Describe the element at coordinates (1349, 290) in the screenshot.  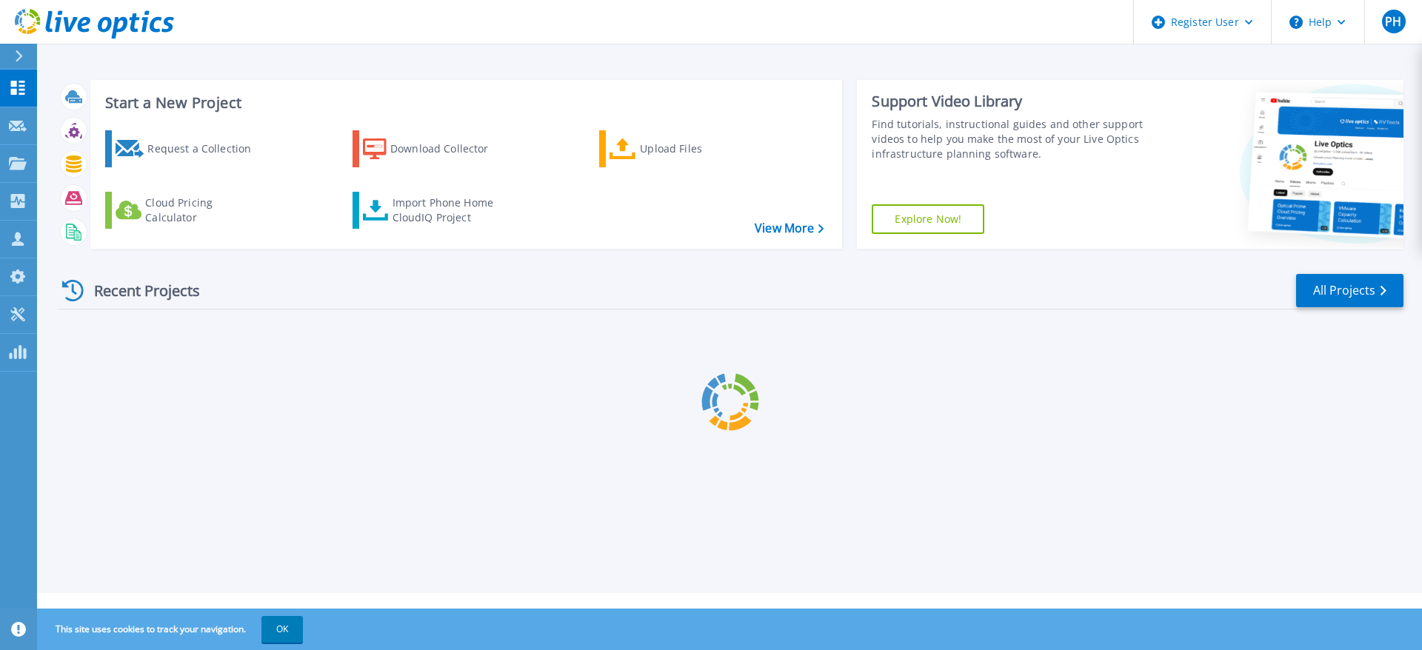
I see `a: All Projects` at that location.